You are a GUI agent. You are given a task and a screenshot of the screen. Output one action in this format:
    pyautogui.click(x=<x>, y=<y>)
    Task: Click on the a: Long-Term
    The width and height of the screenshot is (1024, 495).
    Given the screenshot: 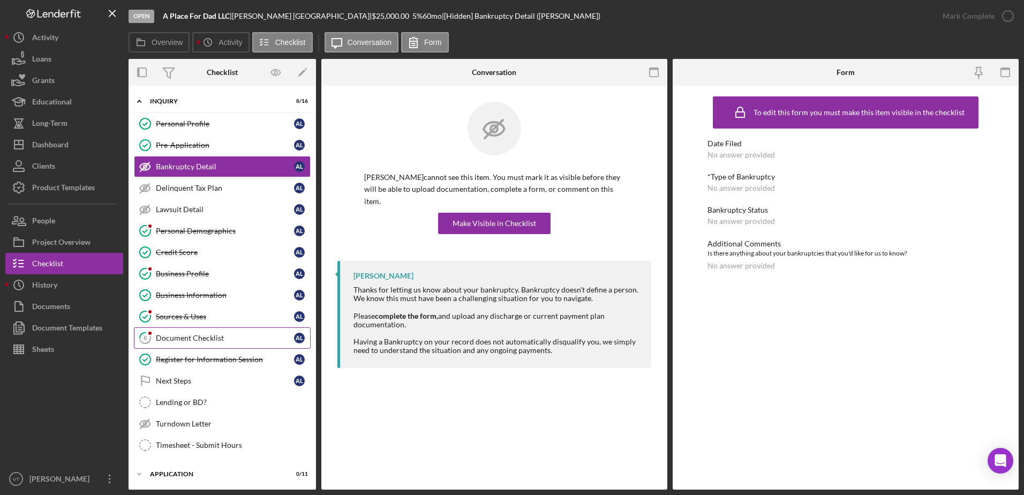 What is the action you would take?
    pyautogui.click(x=64, y=123)
    